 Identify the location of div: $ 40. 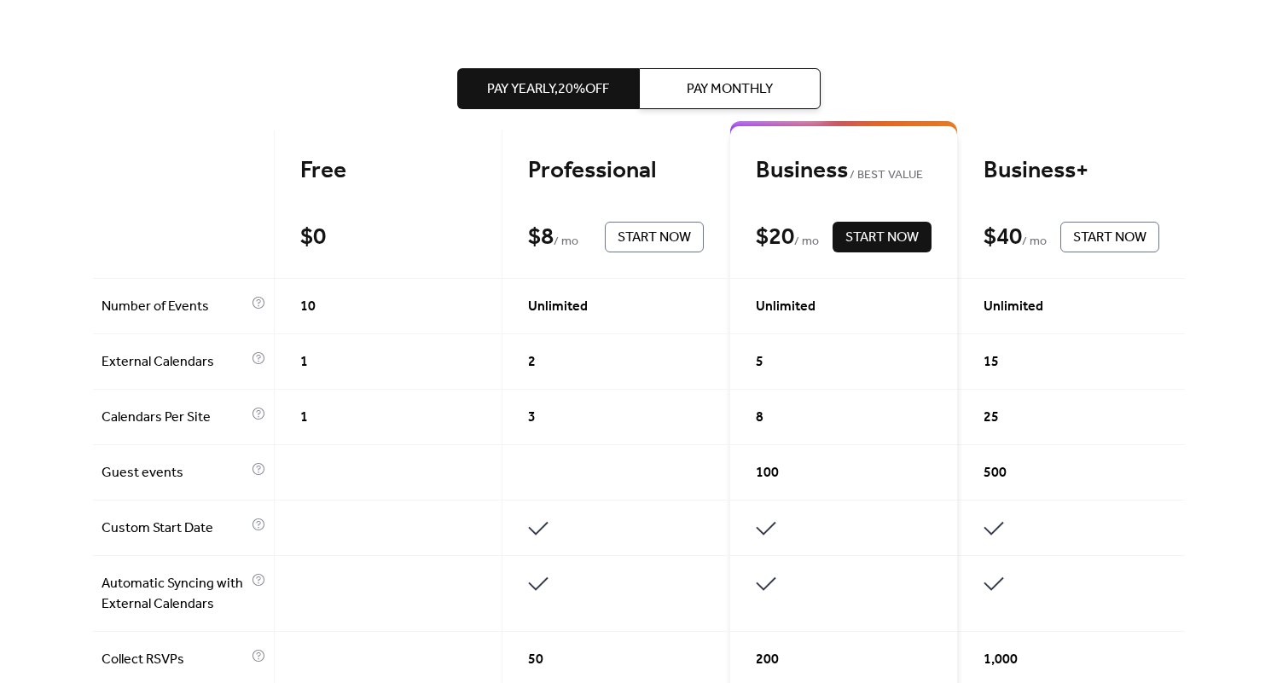
(1002, 237).